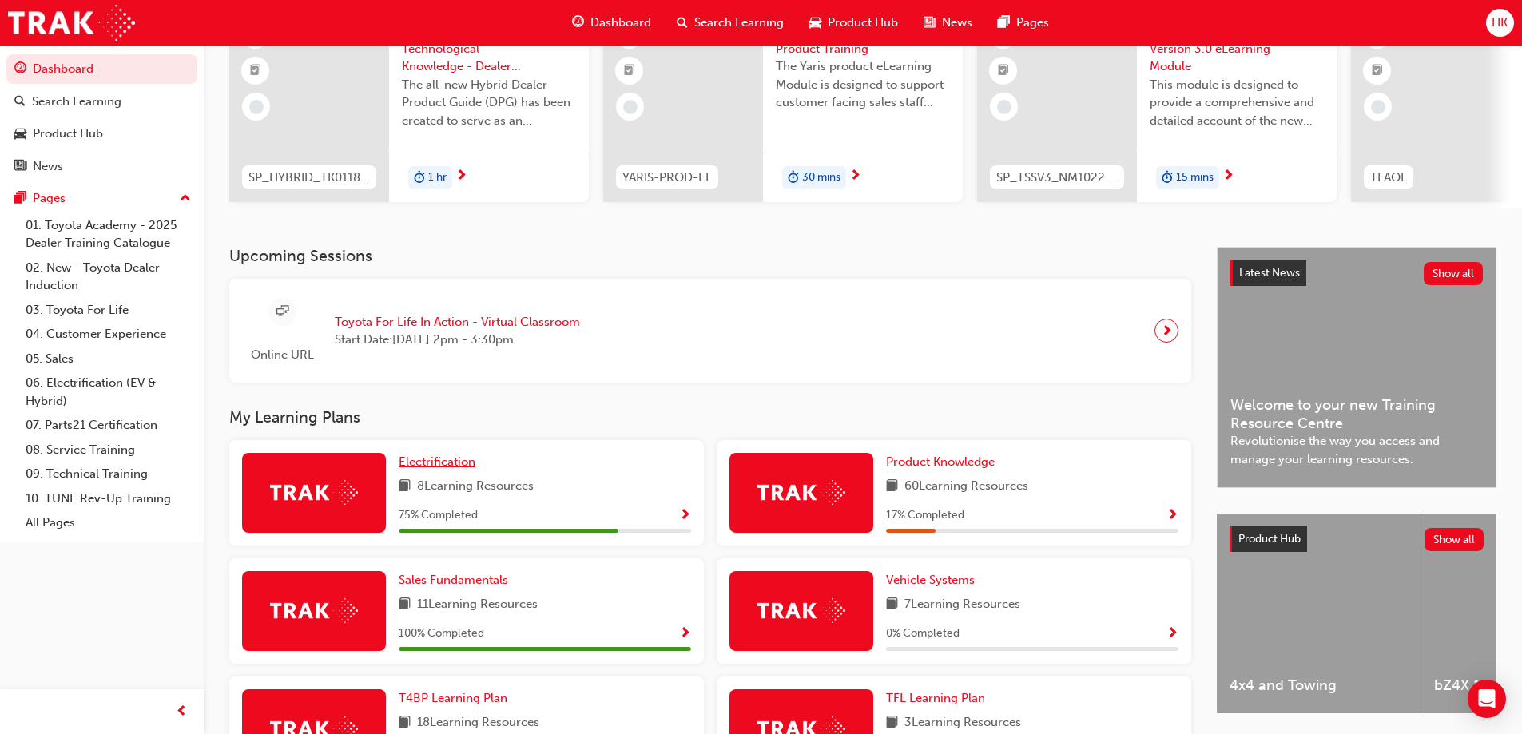  What do you see at coordinates (815, 22) in the screenshot?
I see `span: car-icon` at bounding box center [815, 22].